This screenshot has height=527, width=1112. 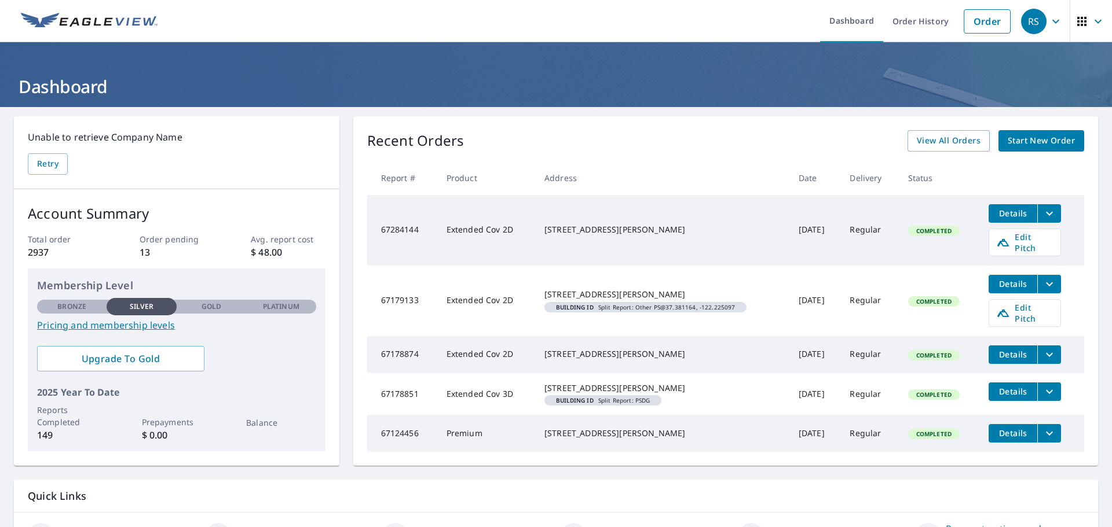 What do you see at coordinates (65, 252) in the screenshot?
I see `p: 2937` at bounding box center [65, 252].